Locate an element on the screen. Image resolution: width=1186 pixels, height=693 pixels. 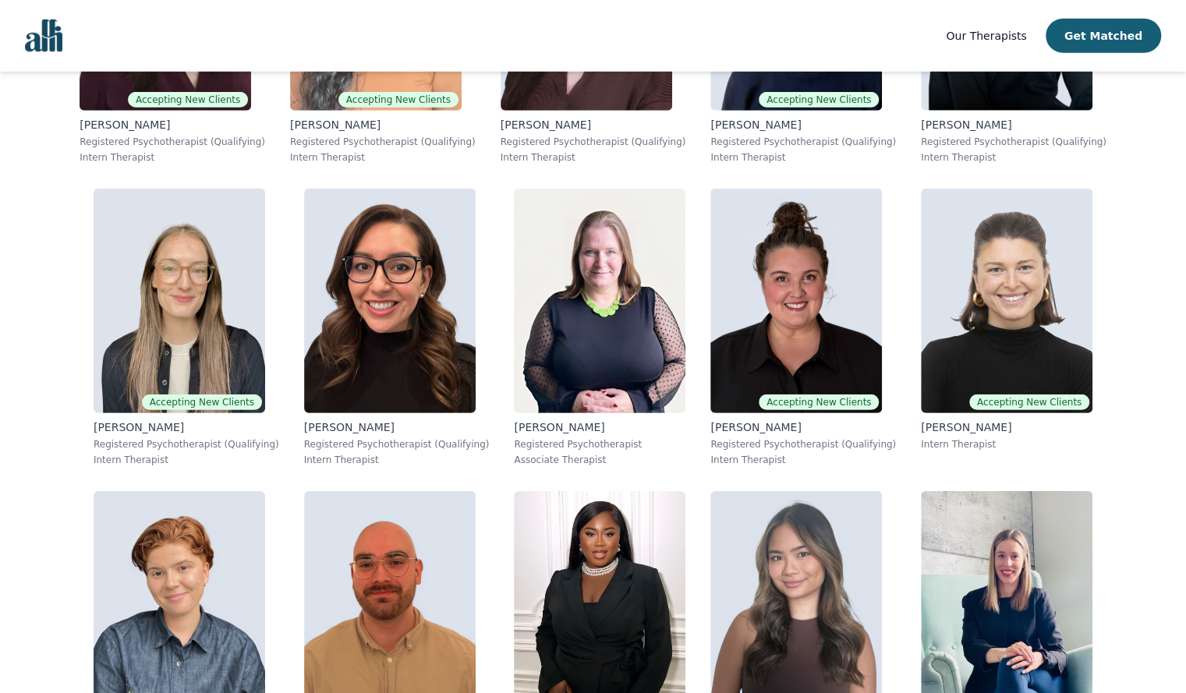
span: Our Therapists is located at coordinates (986, 36).